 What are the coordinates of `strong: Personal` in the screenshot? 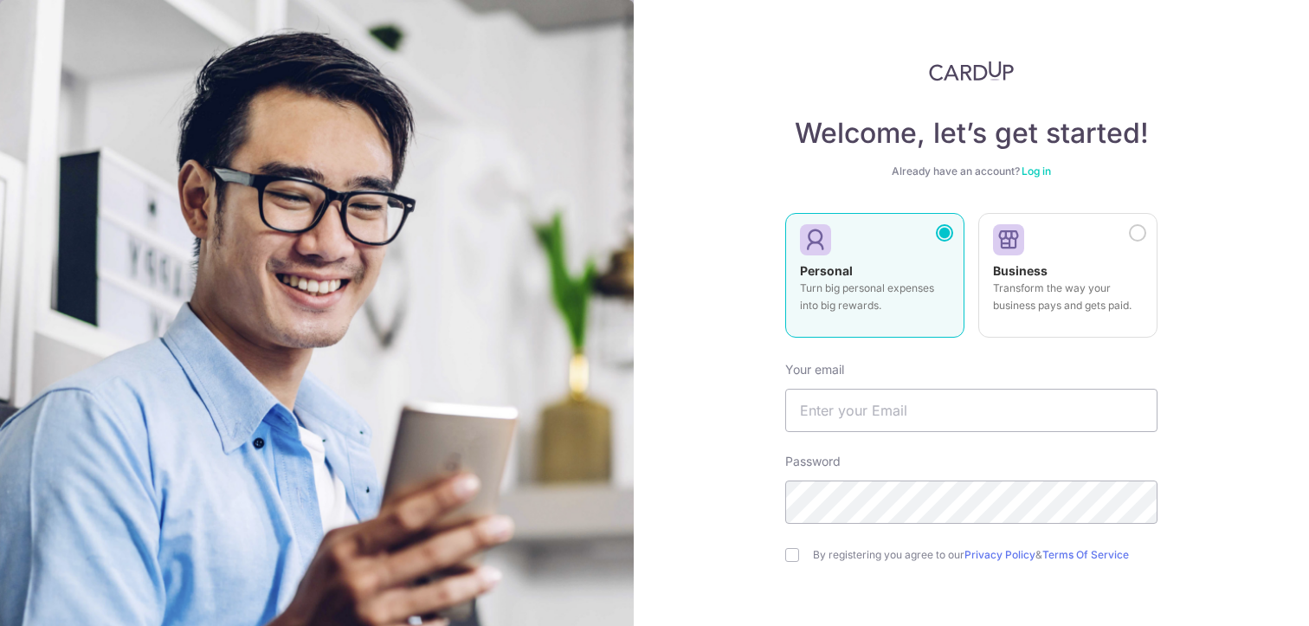 It's located at (826, 270).